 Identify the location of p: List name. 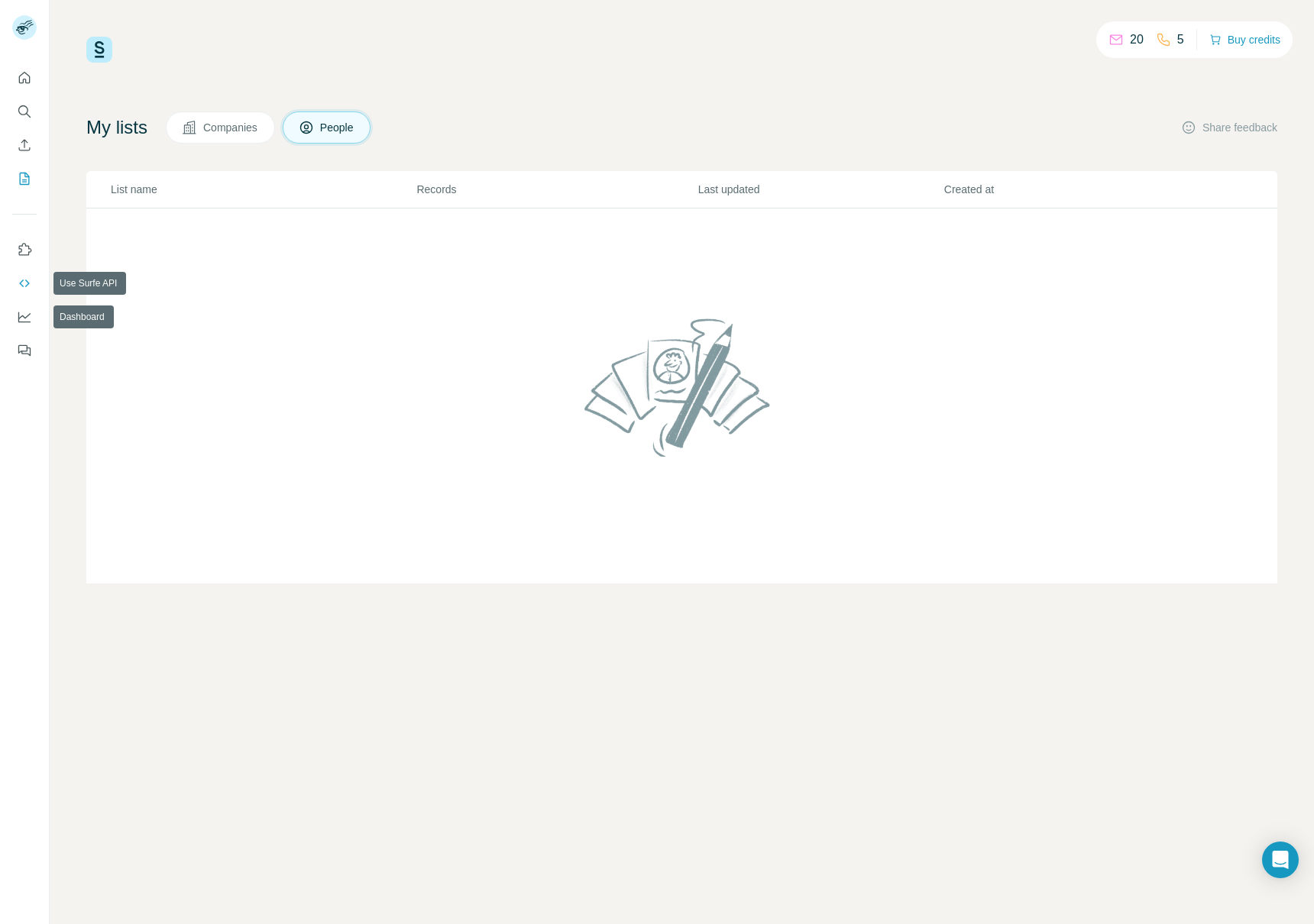
(262, 189).